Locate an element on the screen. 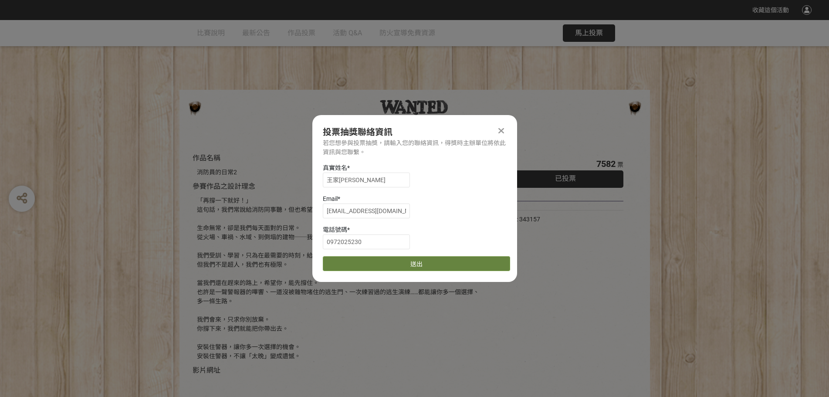  div: 投票抽獎聯絡資訊 is located at coordinates (415, 132).